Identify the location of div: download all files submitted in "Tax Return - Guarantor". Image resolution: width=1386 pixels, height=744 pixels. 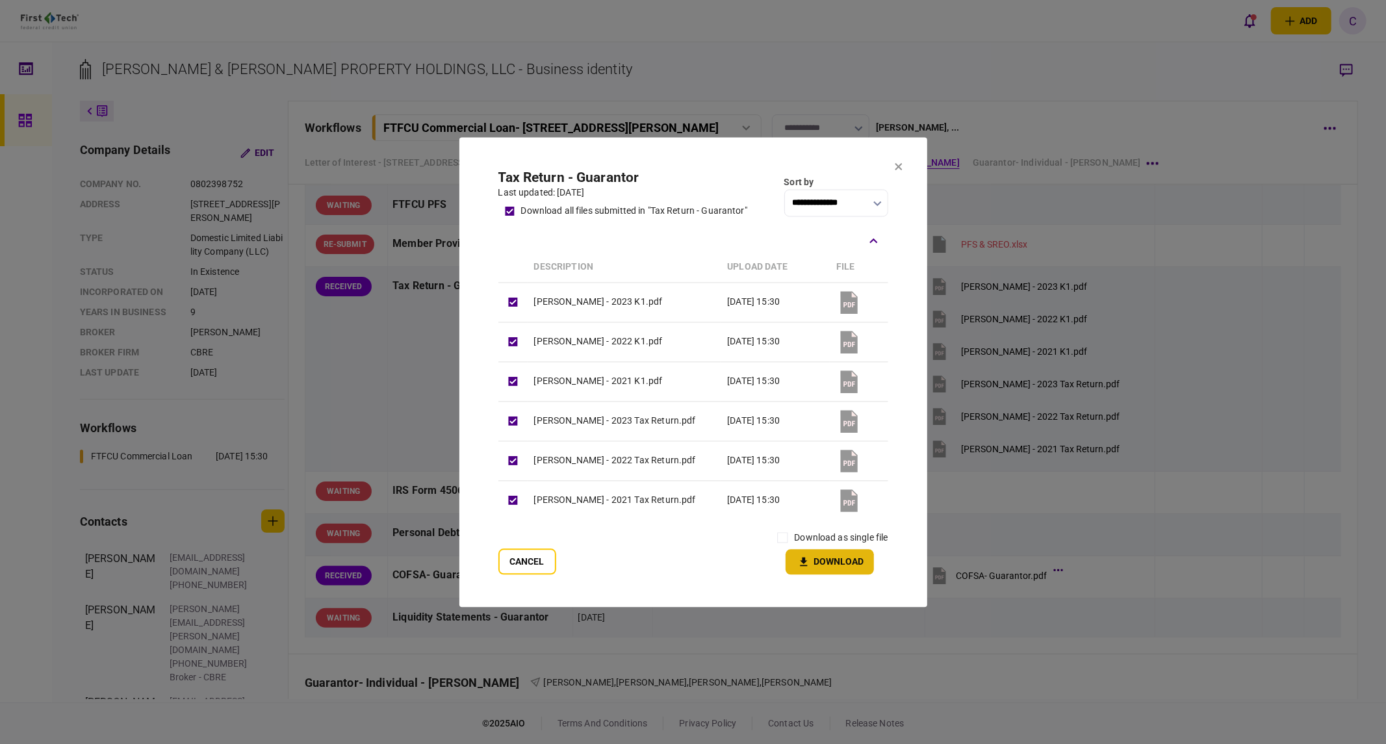
(634, 211).